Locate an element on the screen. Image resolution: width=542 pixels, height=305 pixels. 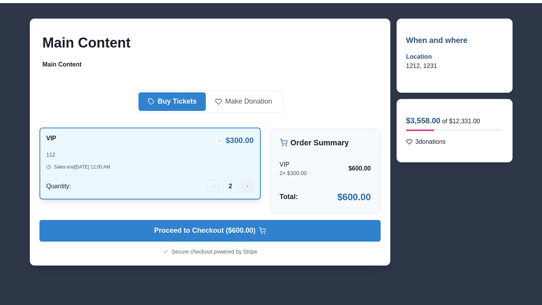
p: $ 300.00 is located at coordinates (239, 140).